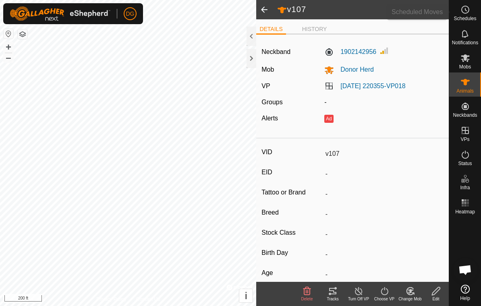 Image resolution: width=481 pixels, height=306 pixels. I want to click on span: Infra, so click(465, 188).